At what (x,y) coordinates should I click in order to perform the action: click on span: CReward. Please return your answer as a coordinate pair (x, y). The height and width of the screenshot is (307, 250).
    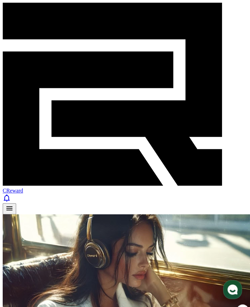
    Looking at the image, I should click on (13, 190).